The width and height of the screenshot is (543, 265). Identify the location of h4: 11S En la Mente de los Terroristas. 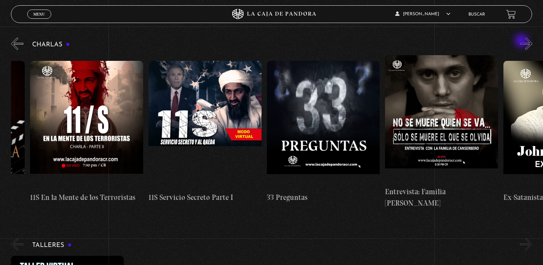
(87, 197).